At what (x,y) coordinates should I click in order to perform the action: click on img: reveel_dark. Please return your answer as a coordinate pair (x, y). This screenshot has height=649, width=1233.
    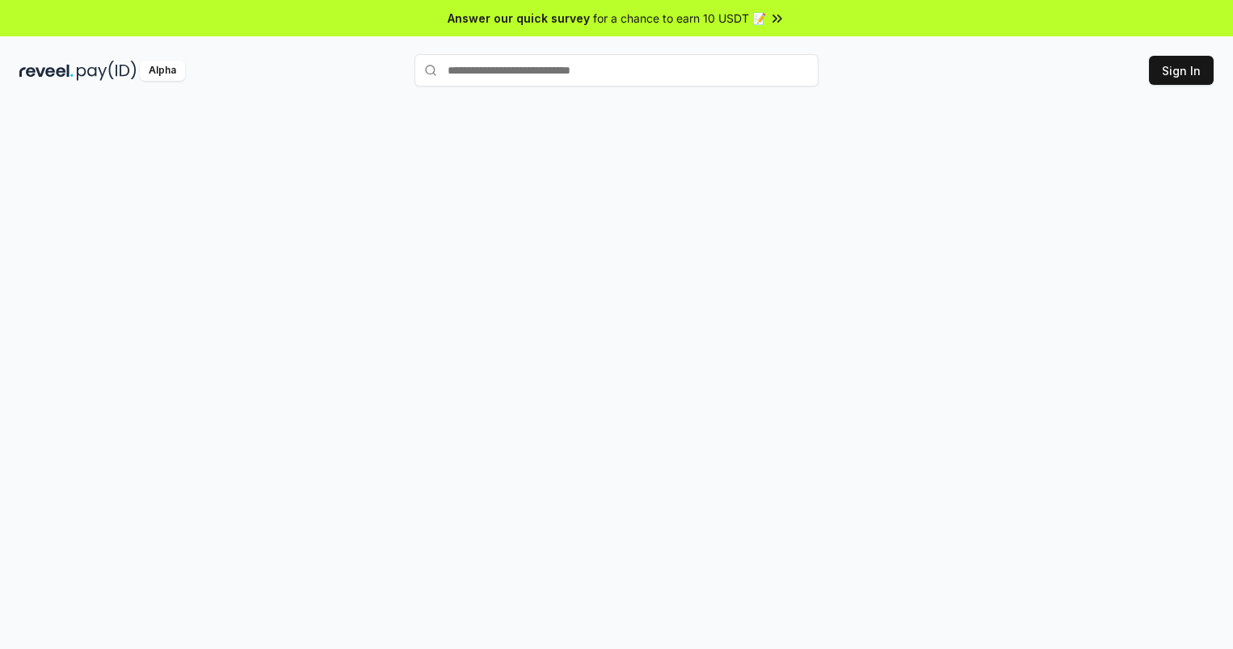
    Looking at the image, I should click on (46, 70).